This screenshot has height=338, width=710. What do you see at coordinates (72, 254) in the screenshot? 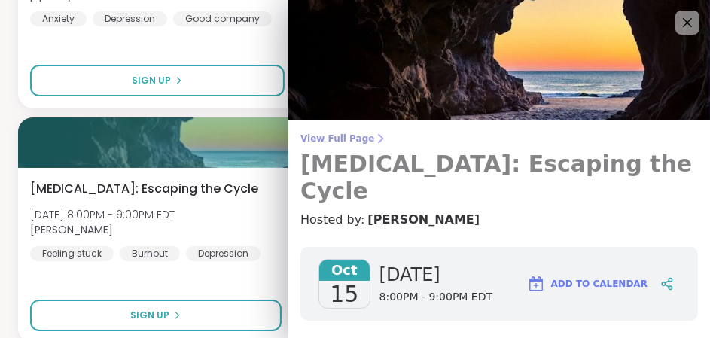
I see `div: Feeling stuck` at bounding box center [72, 254].